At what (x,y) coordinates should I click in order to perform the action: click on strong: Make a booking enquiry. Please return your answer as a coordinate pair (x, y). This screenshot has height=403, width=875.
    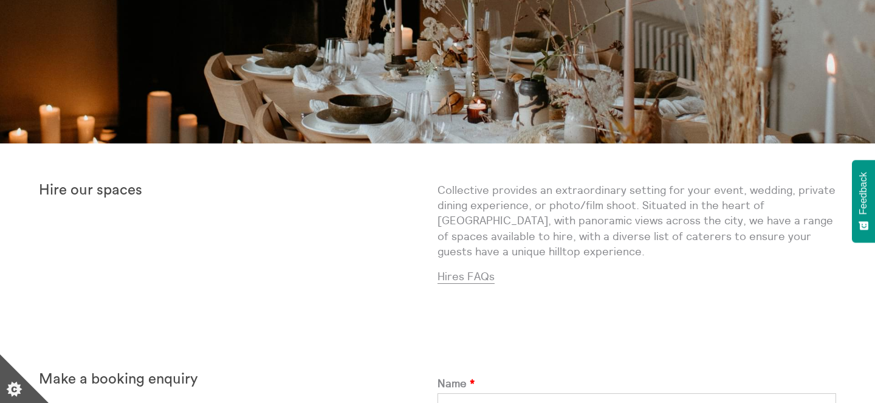
    Looking at the image, I should click on (118, 379).